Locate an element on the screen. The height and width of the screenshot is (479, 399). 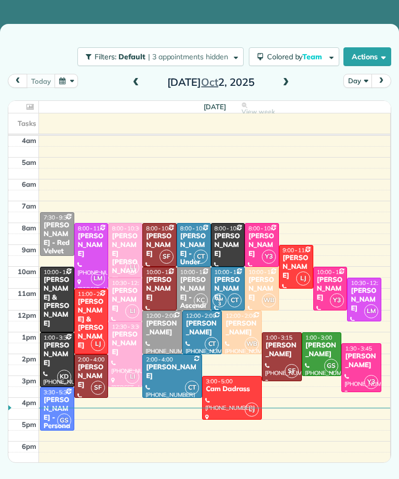
span: WB is located at coordinates (269, 300).